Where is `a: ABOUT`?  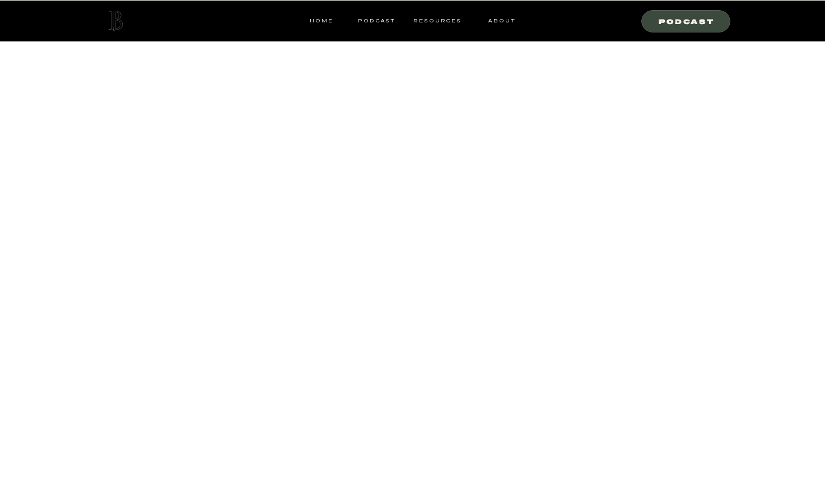
a: ABOUT is located at coordinates (501, 21).